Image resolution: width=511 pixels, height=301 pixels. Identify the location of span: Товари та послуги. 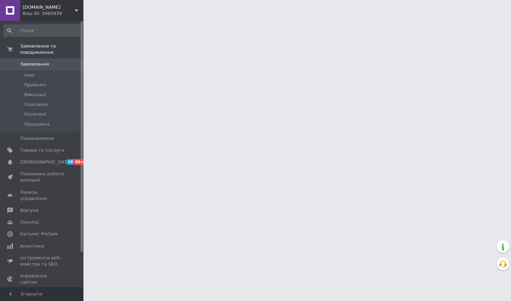
(42, 150).